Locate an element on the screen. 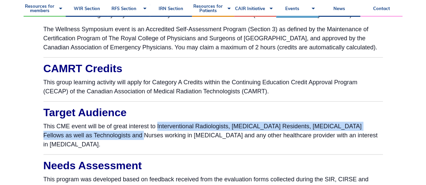  span: CAMRT Credits is located at coordinates (83, 69).